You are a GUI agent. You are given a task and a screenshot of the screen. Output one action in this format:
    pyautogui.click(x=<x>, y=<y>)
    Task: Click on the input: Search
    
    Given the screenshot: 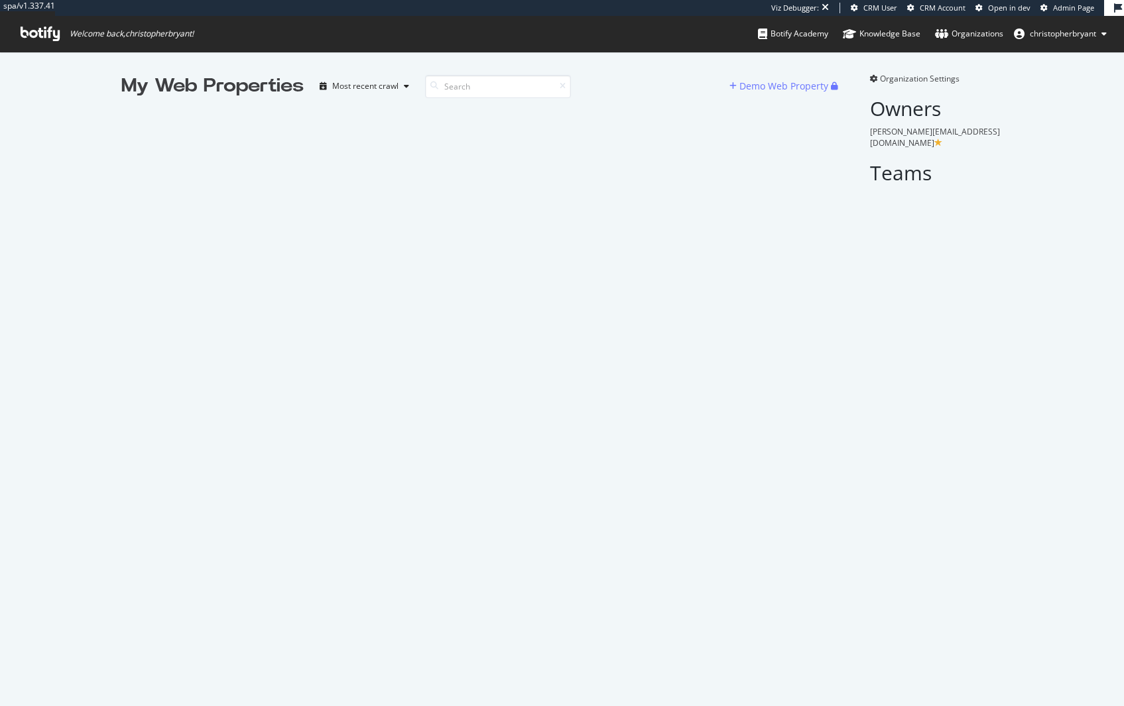 What is the action you would take?
    pyautogui.click(x=498, y=86)
    